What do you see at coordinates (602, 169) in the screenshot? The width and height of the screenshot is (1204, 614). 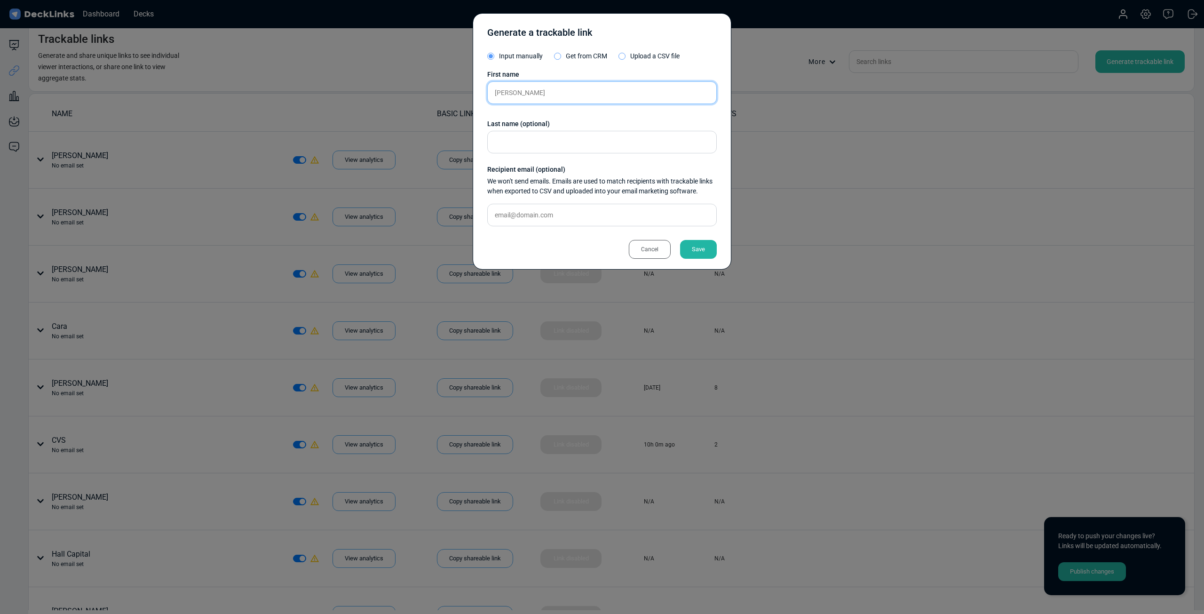 I see `div: Recipient email (optional)` at bounding box center [602, 169].